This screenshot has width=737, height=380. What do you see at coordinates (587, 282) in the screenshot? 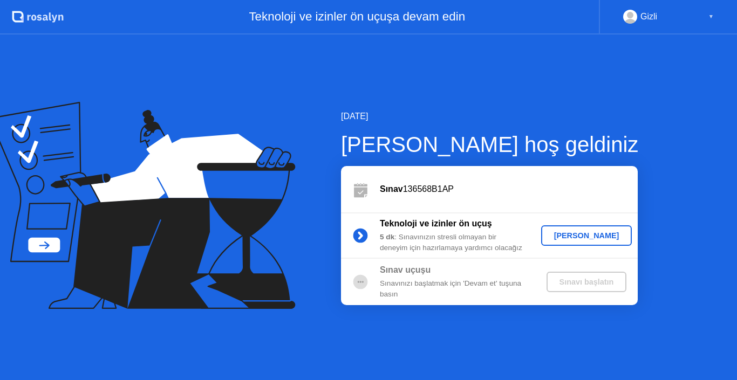
I see `button: Sınavı başlatın` at bounding box center [587, 282].